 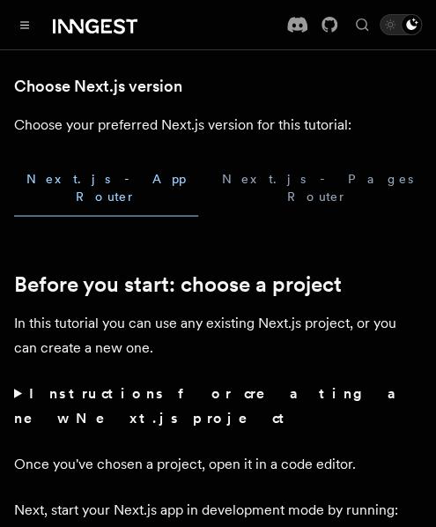 What do you see at coordinates (25, 25) in the screenshot?
I see `button: Toggle navigation` at bounding box center [25, 25].